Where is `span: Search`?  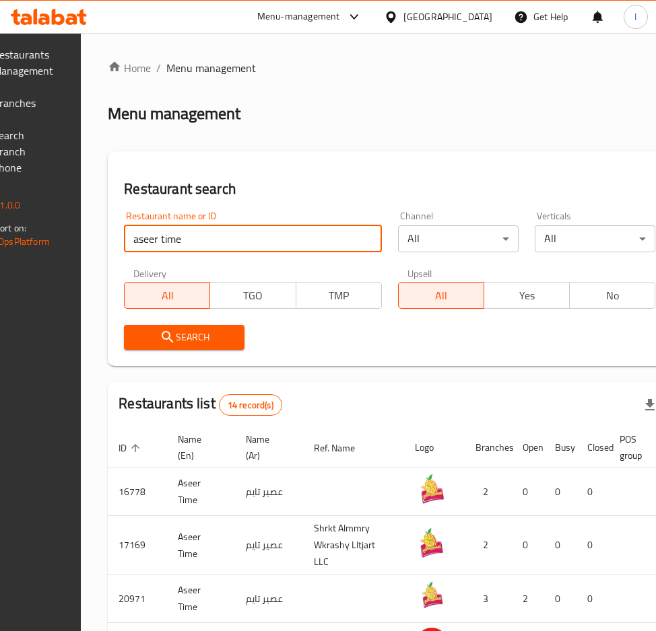
span: Search is located at coordinates (184, 337).